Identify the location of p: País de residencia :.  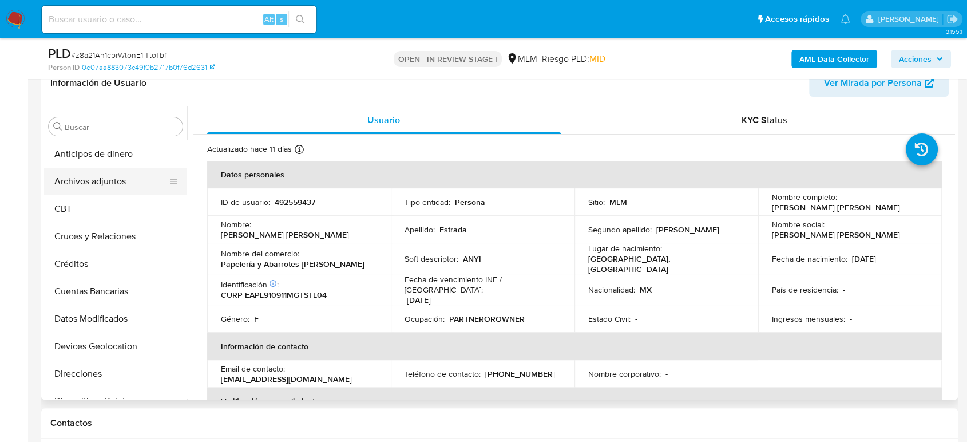
(805, 290).